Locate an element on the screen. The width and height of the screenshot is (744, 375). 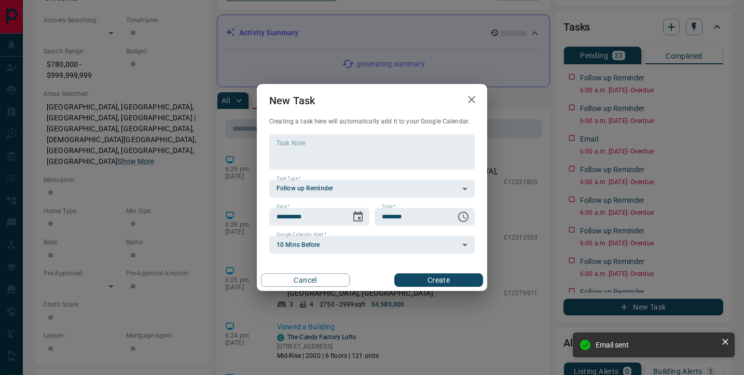
div: 10 Mins Before is located at coordinates (372, 245).